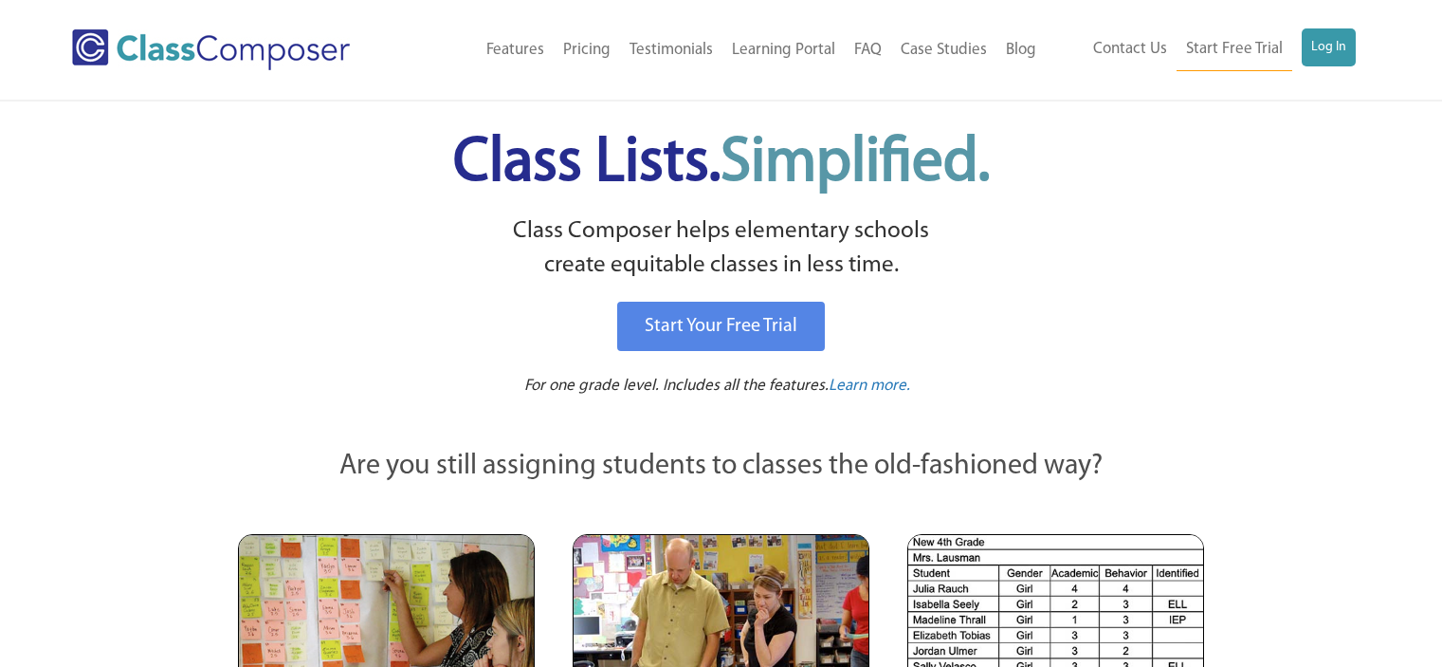 The width and height of the screenshot is (1442, 667). Describe the element at coordinates (1021, 50) in the screenshot. I see `a: Blog` at that location.